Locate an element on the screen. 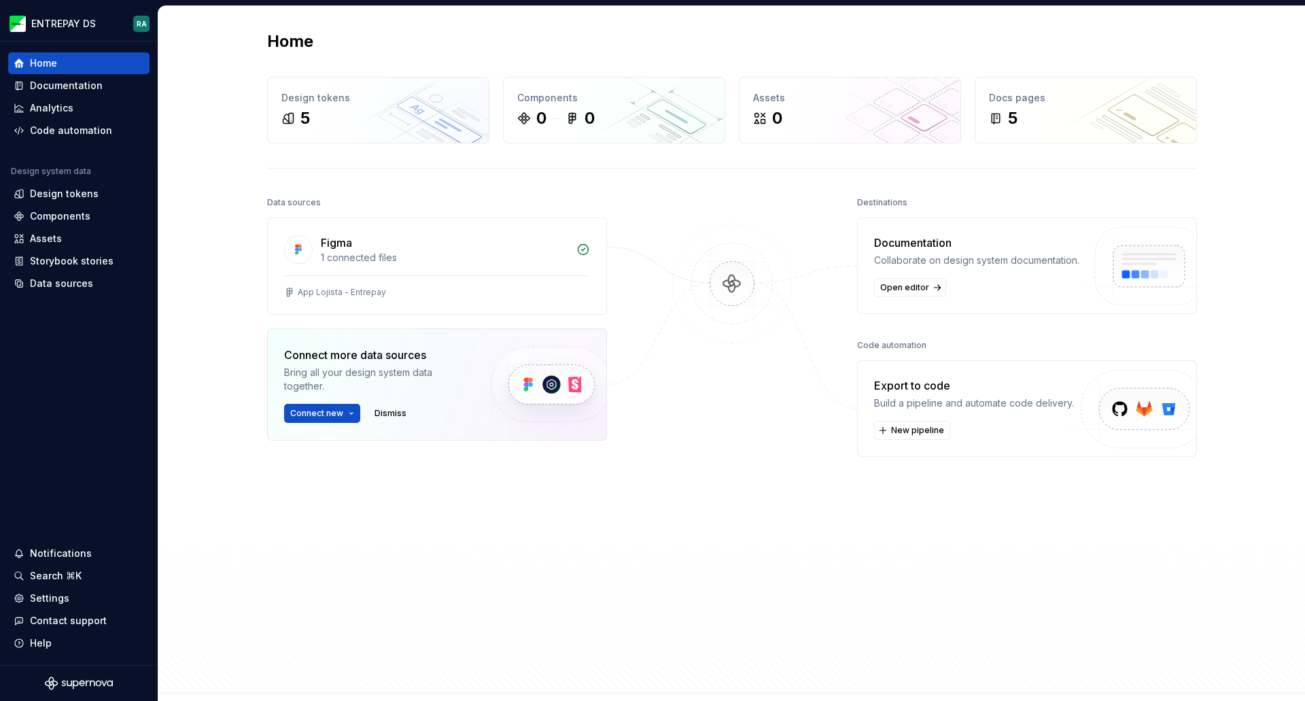  a: Data sources is located at coordinates (79, 283).